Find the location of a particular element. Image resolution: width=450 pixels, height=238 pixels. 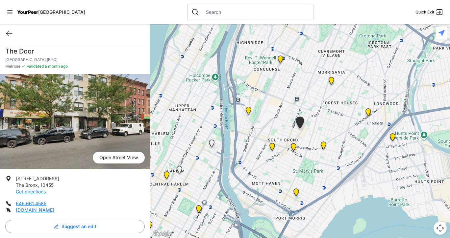

div: Upper West Side, Closed is located at coordinates (211, 145).